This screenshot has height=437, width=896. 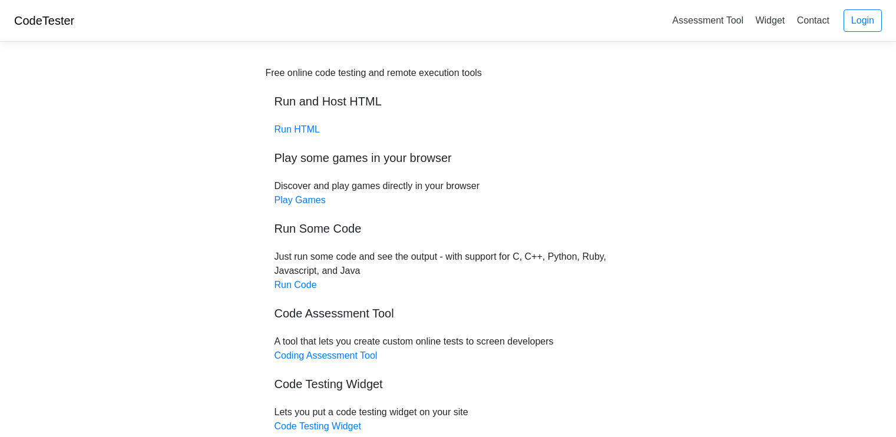 I want to click on h5: Code Testing Widget, so click(x=448, y=384).